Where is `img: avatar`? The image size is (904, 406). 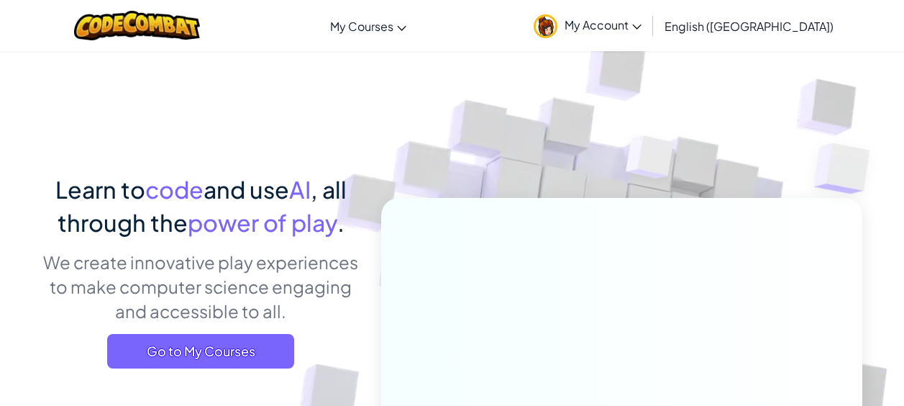 img: avatar is located at coordinates (545, 26).